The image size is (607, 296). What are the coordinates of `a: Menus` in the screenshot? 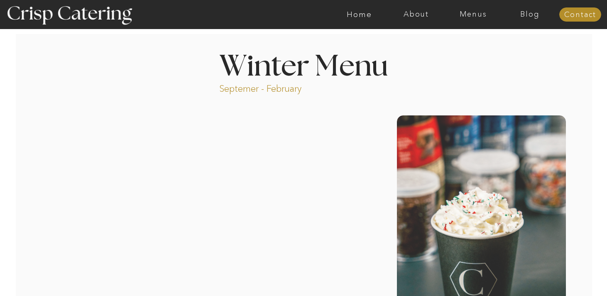 It's located at (473, 15).